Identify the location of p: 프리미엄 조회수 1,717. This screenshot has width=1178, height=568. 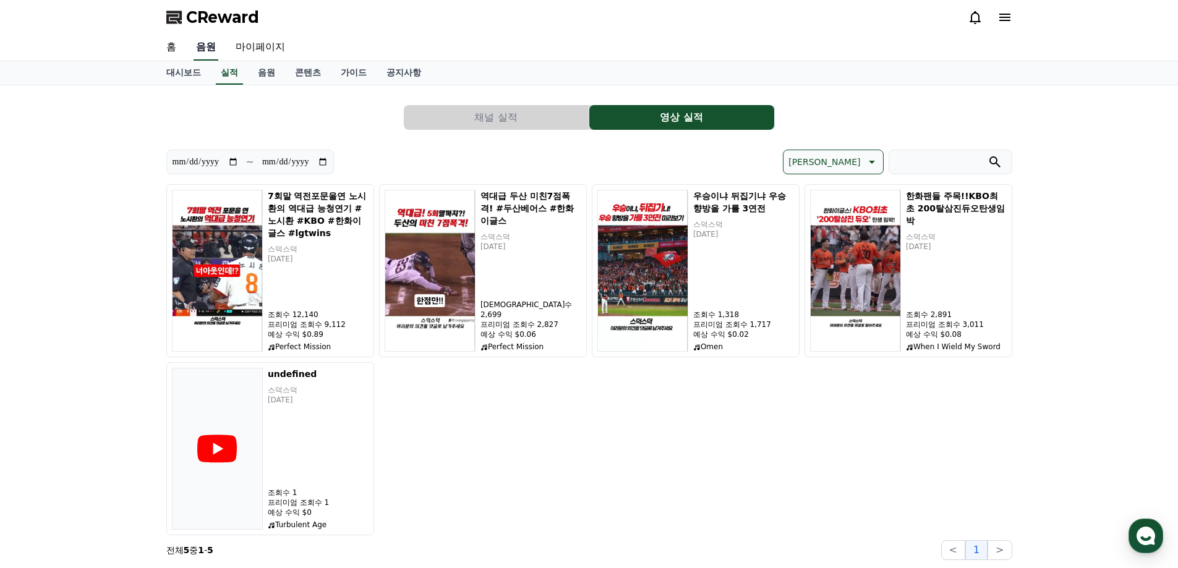
(743, 325).